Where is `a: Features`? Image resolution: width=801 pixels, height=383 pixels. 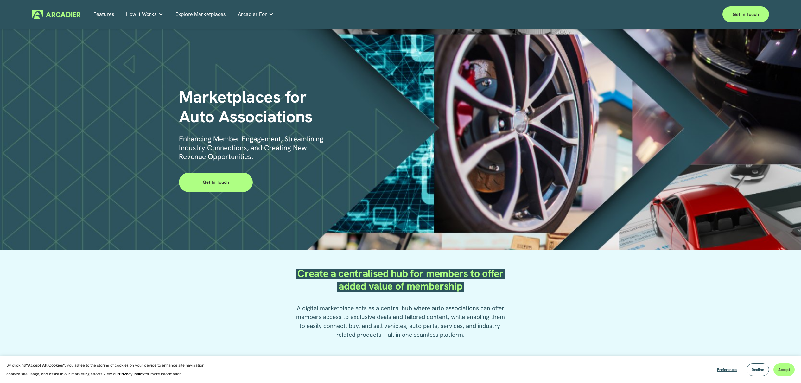
a: Features is located at coordinates (104, 14).